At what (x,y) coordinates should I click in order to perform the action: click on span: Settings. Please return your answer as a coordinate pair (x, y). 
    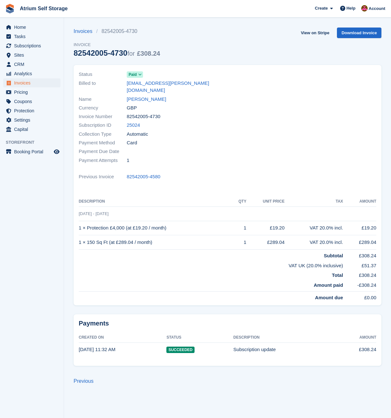
    Looking at the image, I should click on (33, 120).